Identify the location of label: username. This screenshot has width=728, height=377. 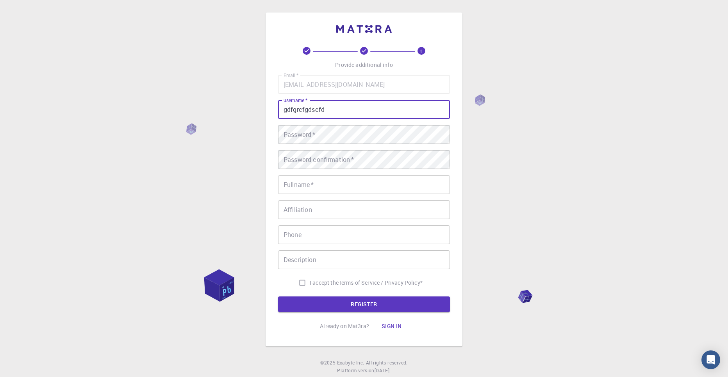
(295, 100).